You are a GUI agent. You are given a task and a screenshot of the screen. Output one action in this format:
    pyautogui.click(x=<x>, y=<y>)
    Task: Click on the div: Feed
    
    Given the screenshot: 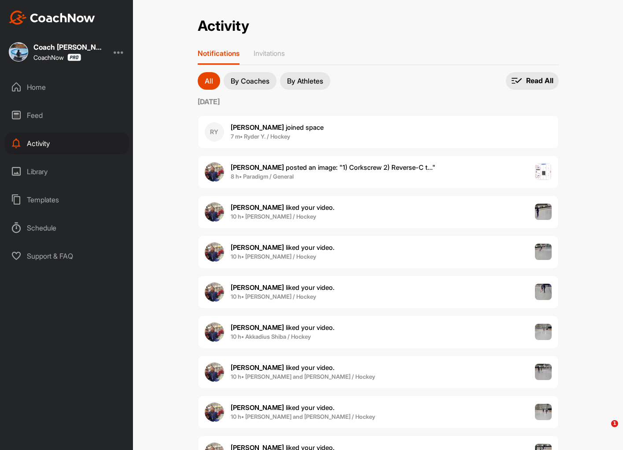 What is the action you would take?
    pyautogui.click(x=67, y=115)
    